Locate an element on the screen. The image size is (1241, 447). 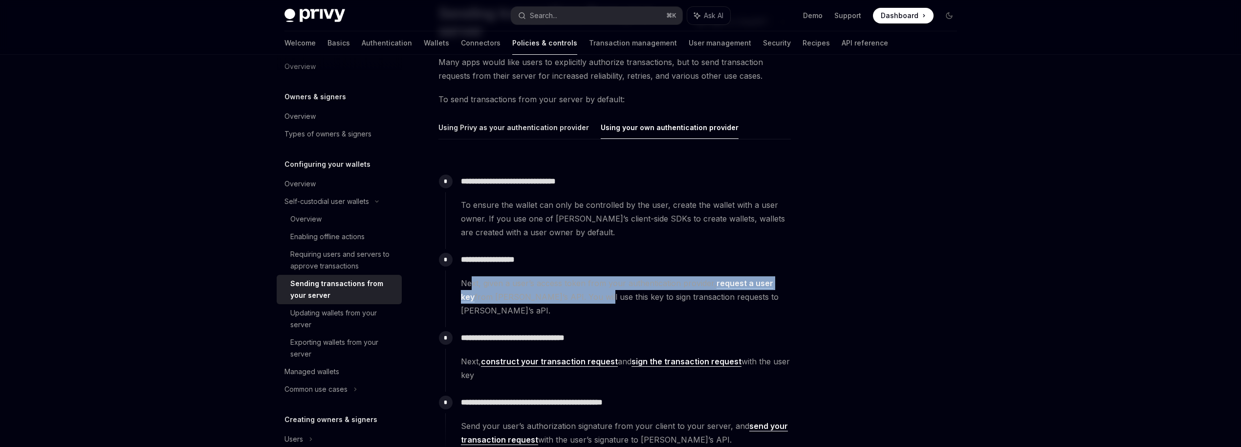
button: Search...⌘K is located at coordinates (597, 16).